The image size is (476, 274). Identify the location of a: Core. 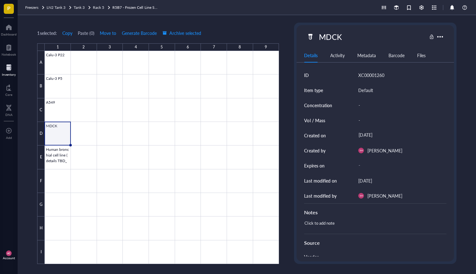
(9, 90).